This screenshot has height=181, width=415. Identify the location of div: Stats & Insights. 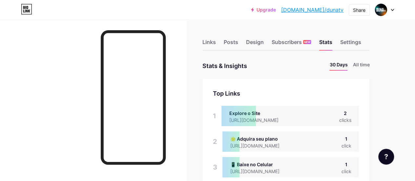
(225, 66).